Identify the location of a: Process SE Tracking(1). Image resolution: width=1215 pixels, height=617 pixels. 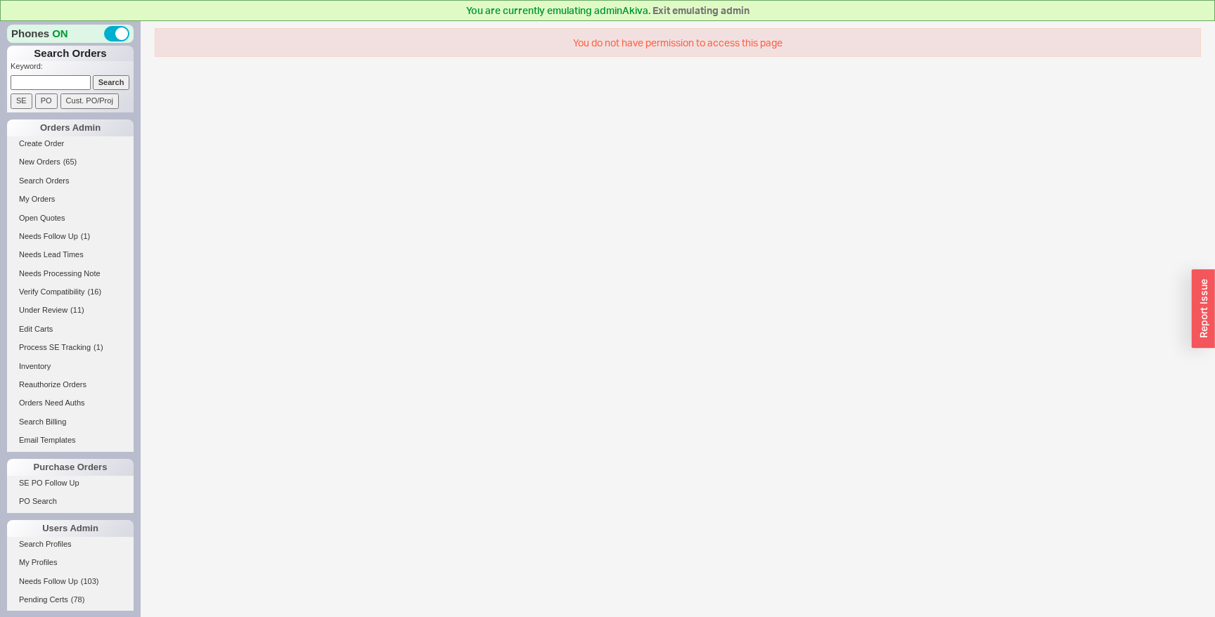
(70, 347).